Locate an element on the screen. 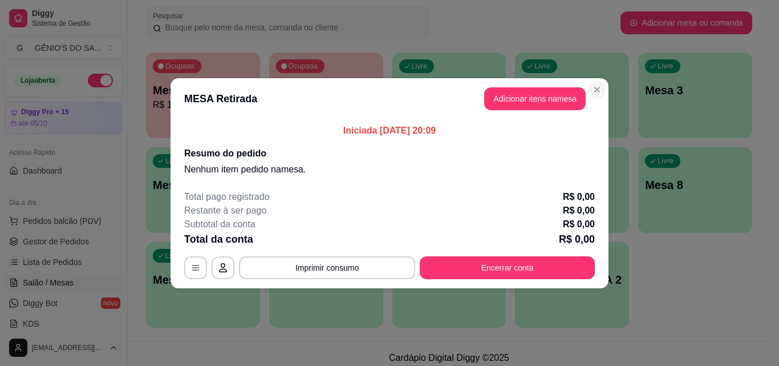 The height and width of the screenshot is (366, 779). button: Imprimir consumo is located at coordinates (327, 267).